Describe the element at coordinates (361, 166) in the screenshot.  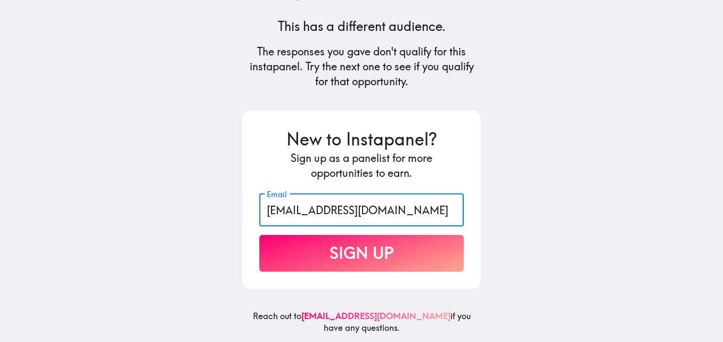
I see `h5: Sign up as a panelist for more opportunities to earn.` at that location.